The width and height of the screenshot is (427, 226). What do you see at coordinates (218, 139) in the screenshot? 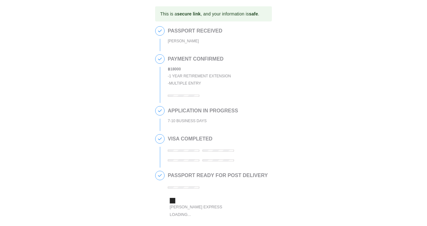
I see `h2: VISA COMPLETED` at bounding box center [218, 139].